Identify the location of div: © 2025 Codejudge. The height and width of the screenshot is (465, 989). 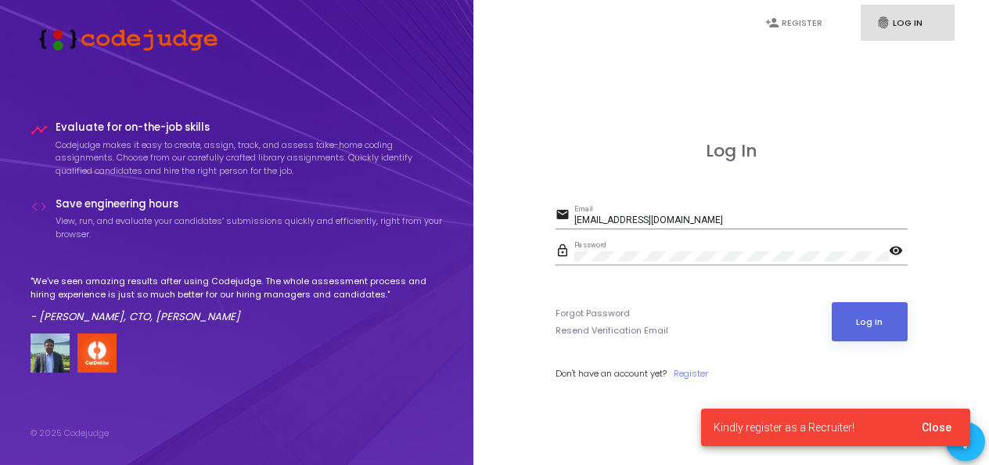
(70, 433).